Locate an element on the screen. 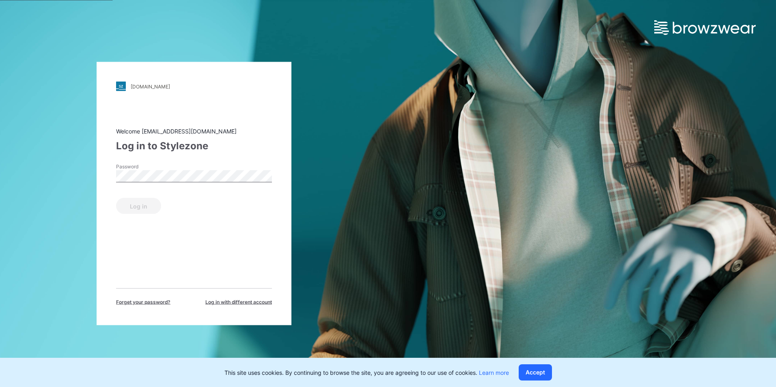 This screenshot has width=776, height=387. div: Log in to Stylezone is located at coordinates (194, 146).